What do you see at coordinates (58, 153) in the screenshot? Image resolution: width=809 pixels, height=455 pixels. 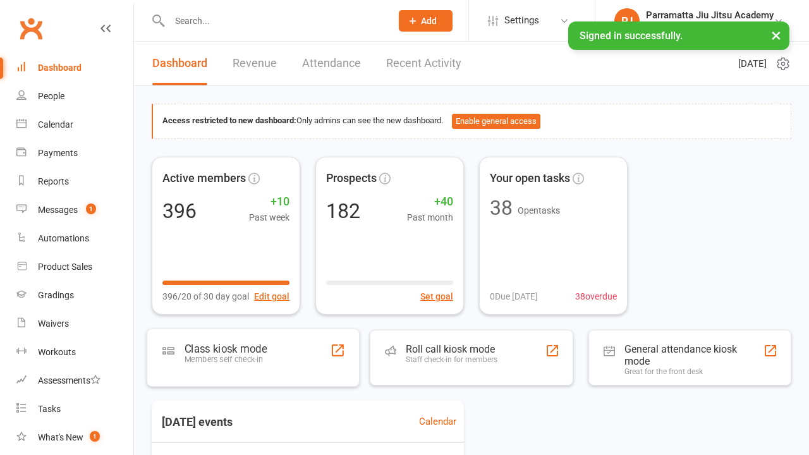 I see `div: Payments` at bounding box center [58, 153].